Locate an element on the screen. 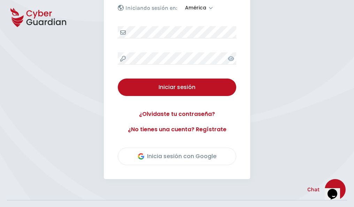  button: Iniciar sesión is located at coordinates (177, 87).